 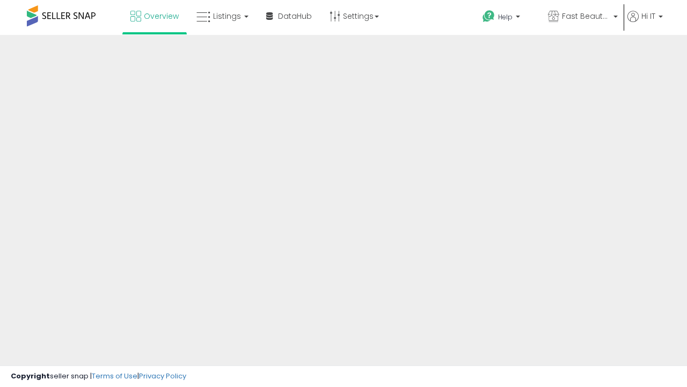 I want to click on strong: Copyright, so click(x=30, y=375).